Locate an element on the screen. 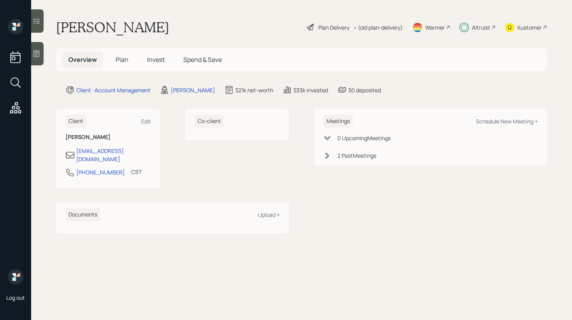 This screenshot has width=572, height=320. div: Log out is located at coordinates (16, 297).